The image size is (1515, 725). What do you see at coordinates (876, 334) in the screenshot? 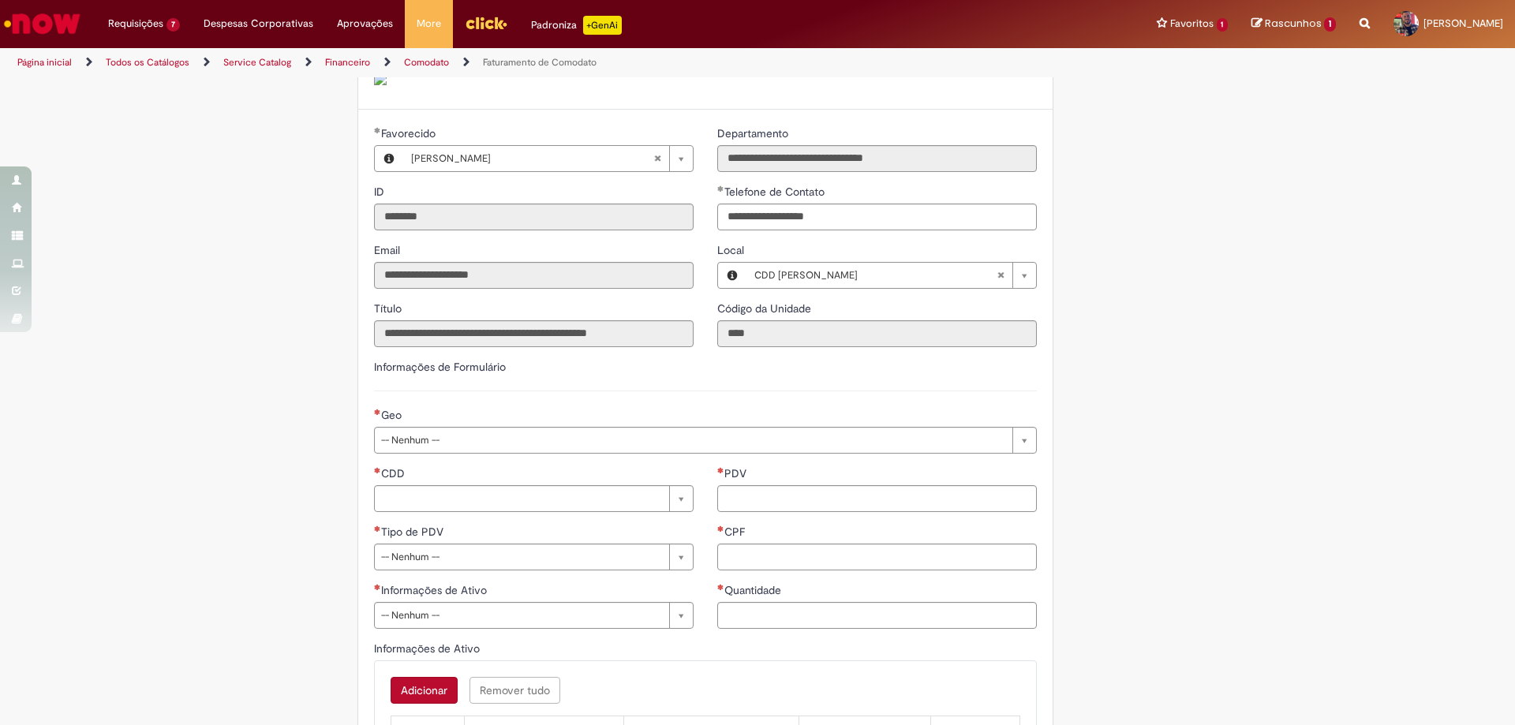
I see `input: Código da Unidade` at bounding box center [876, 334].